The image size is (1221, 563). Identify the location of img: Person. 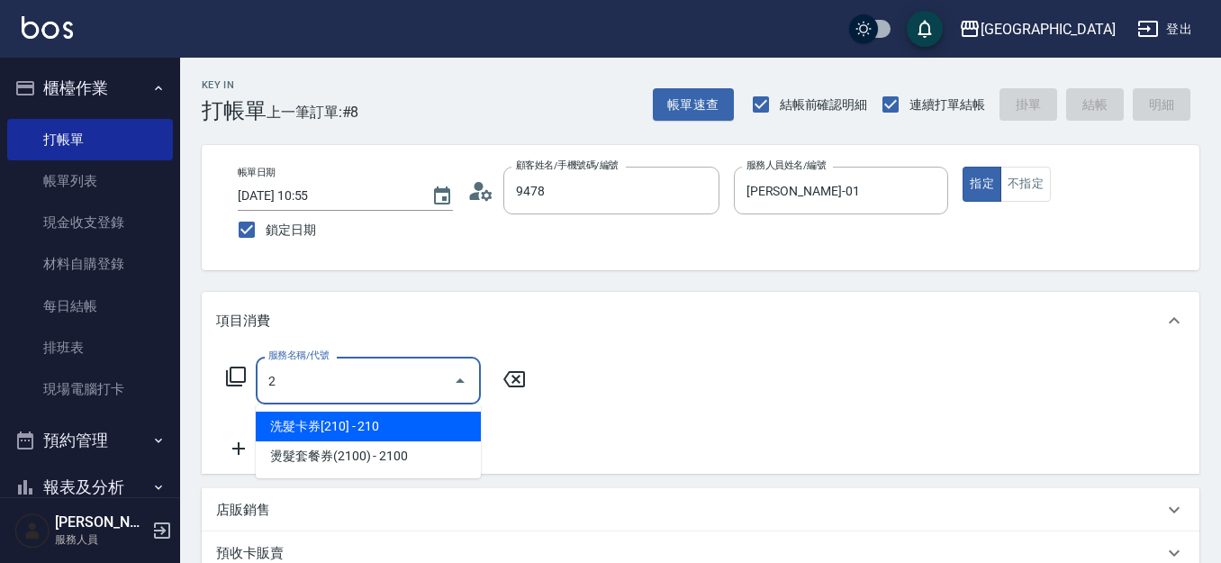
(32, 530).